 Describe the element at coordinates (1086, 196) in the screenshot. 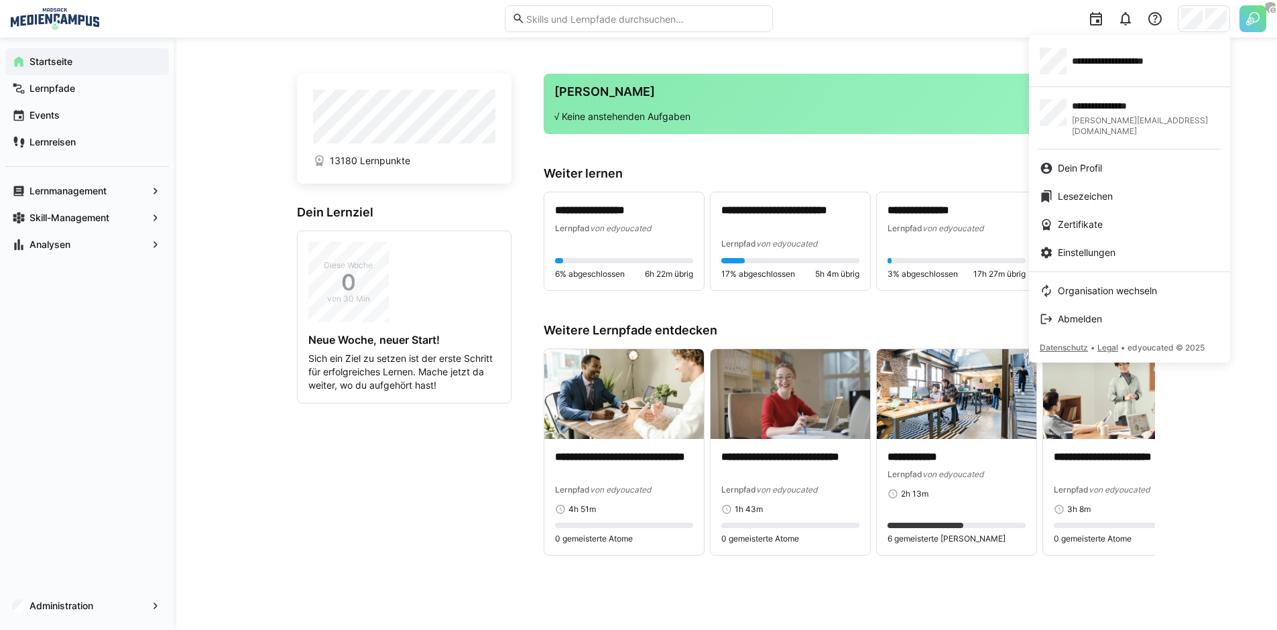

I see `span: Lesezeichen` at that location.